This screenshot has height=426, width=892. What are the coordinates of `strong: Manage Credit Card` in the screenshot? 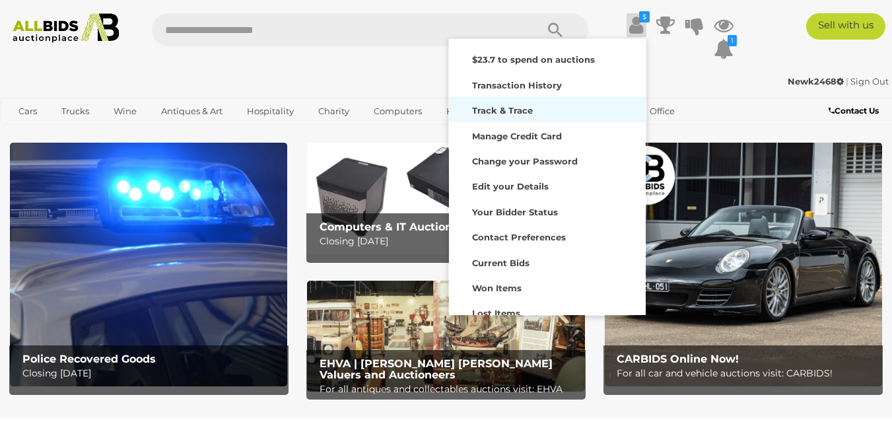 It's located at (517, 136).